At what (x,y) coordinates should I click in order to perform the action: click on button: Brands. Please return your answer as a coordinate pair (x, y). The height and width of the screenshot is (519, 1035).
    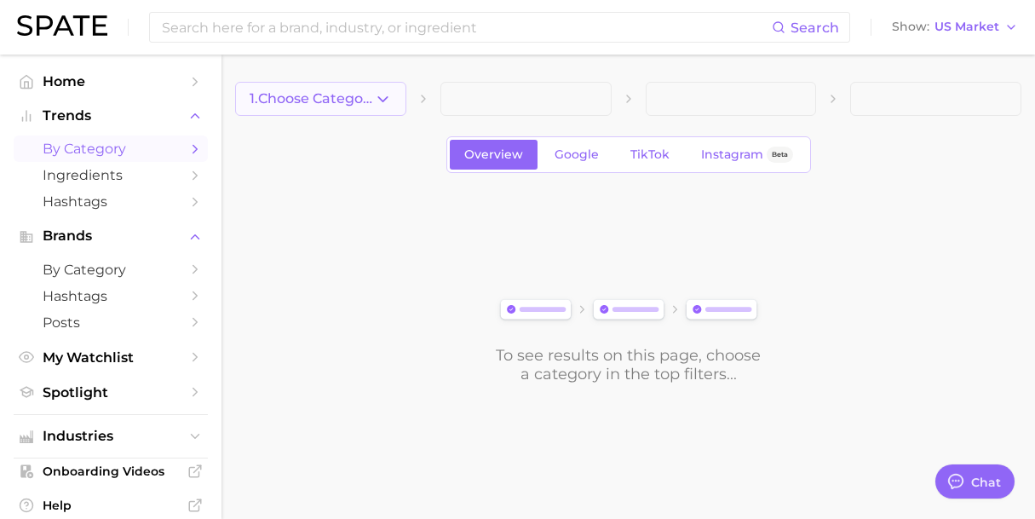
    Looking at the image, I should click on (111, 236).